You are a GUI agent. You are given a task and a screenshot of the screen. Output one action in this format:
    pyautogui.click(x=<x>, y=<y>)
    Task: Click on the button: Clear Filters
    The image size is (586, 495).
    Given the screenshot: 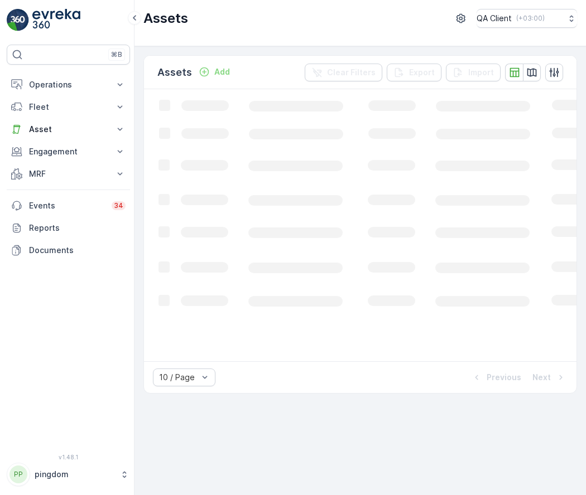 What is the action you would take?
    pyautogui.click(x=343, y=73)
    